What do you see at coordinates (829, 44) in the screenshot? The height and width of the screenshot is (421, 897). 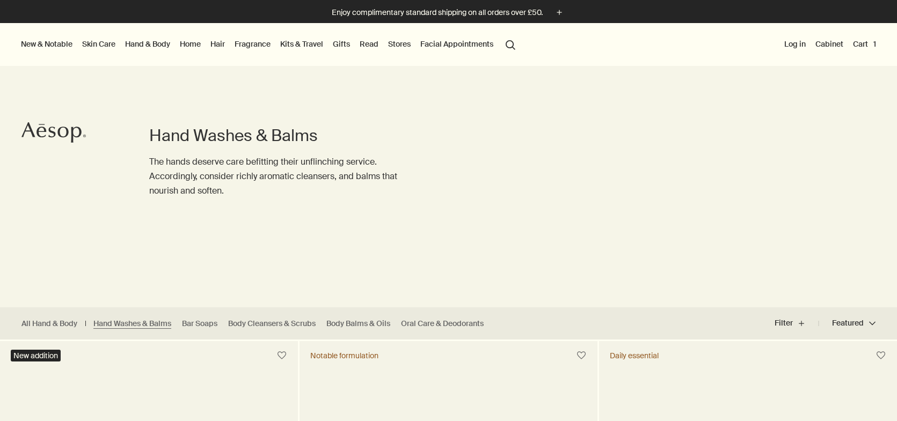 I see `a: Cabinet` at bounding box center [829, 44].